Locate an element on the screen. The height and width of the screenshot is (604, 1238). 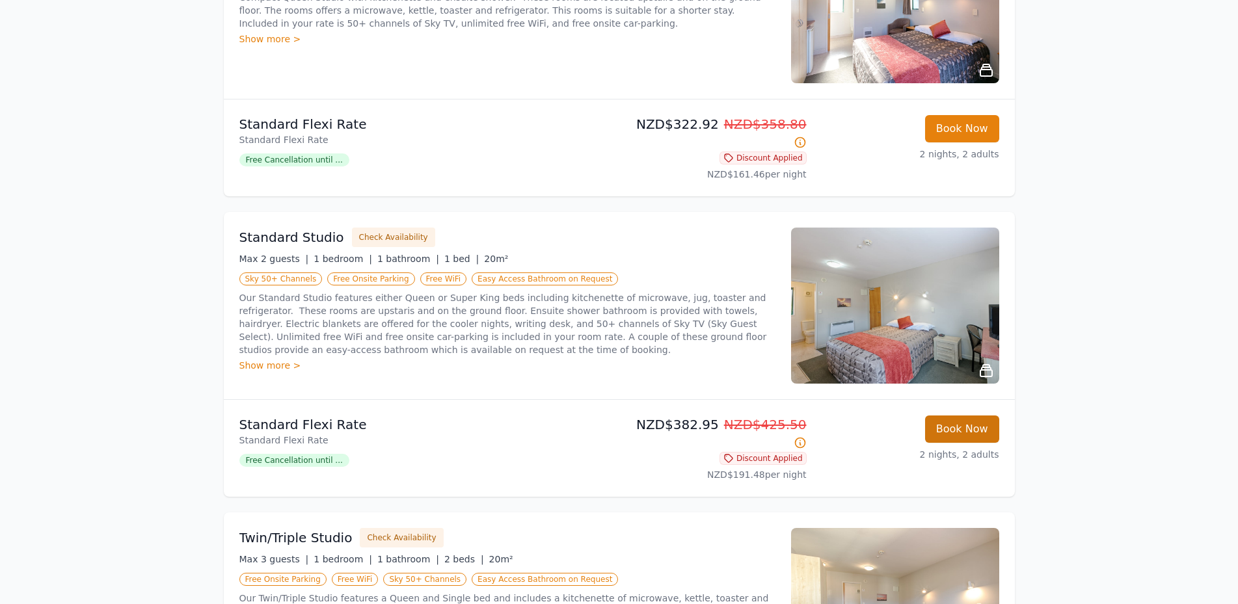
p: Our Standard Studio features either Queen or Super King beds including kitchenette of microwave, ... is located at coordinates (507, 324).